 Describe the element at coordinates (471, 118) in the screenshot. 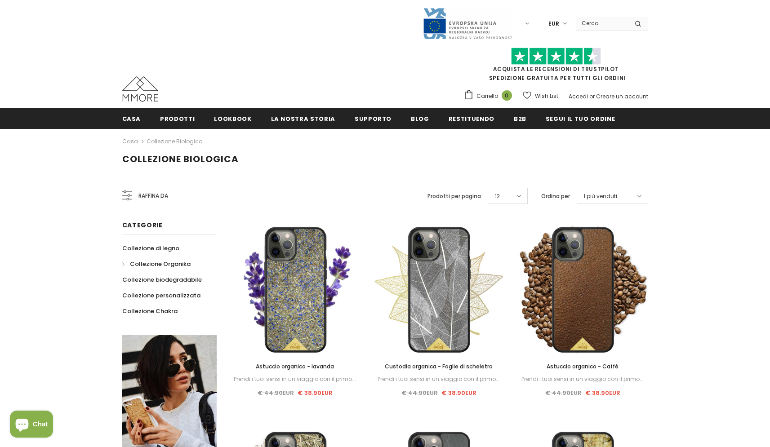

I see `a: Restituendo` at that location.